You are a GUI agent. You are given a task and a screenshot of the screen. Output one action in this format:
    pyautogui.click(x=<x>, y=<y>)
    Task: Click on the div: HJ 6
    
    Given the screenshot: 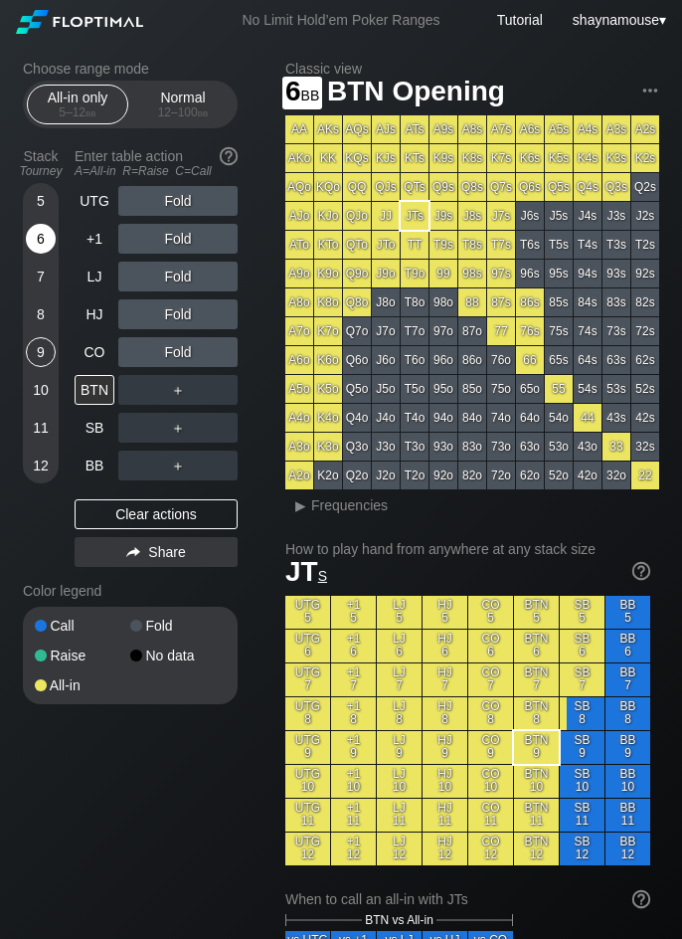 What is the action you would take?
    pyautogui.click(x=444, y=645)
    